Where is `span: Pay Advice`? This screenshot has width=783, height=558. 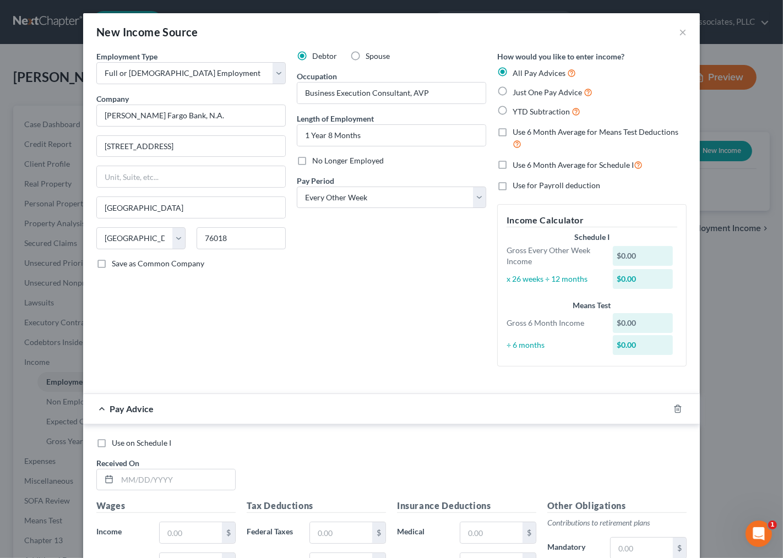 span: Pay Advice is located at coordinates (132, 408).